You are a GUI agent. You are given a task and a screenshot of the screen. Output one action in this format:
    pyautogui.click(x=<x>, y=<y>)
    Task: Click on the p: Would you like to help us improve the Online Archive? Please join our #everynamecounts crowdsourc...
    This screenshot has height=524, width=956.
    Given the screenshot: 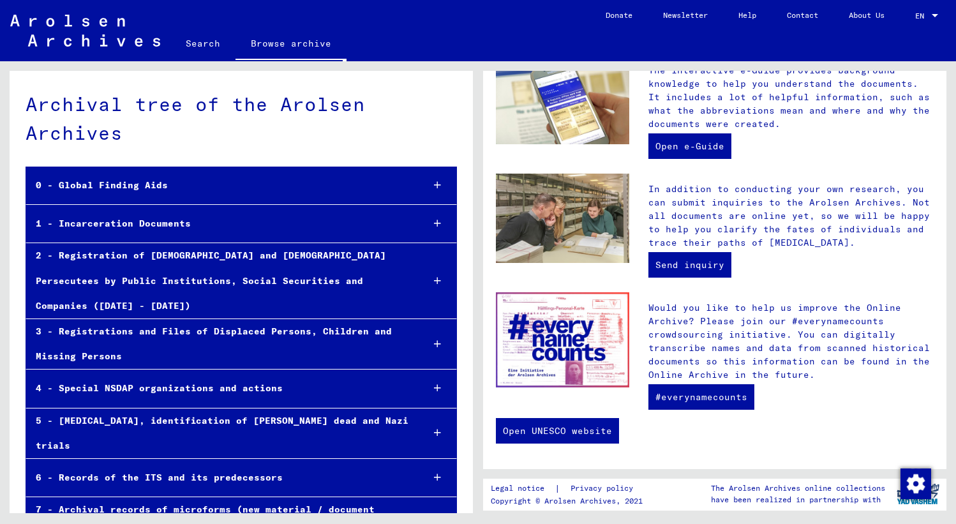 What is the action you would take?
    pyautogui.click(x=791, y=341)
    